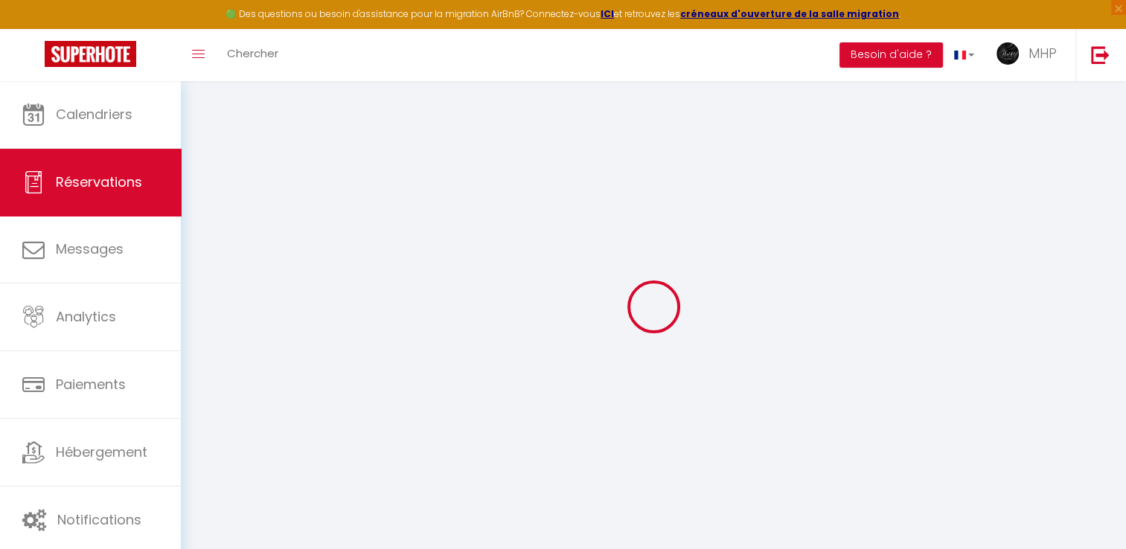  I want to click on img: Super Booking, so click(90, 54).